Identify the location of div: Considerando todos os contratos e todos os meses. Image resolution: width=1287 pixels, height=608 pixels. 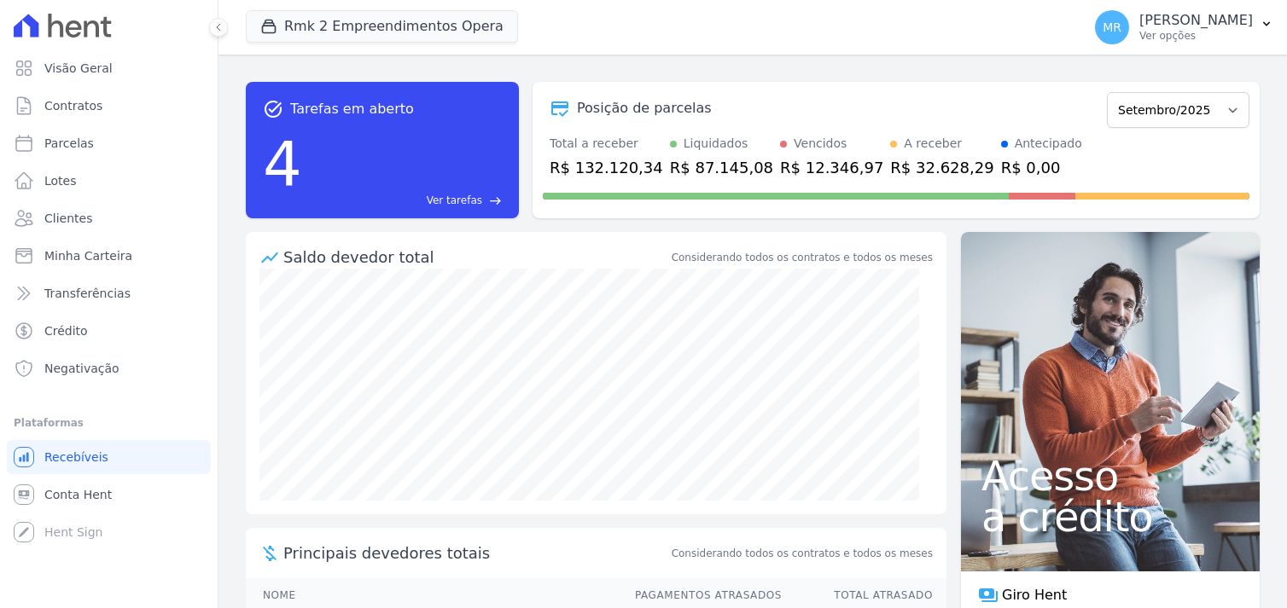
(802, 258).